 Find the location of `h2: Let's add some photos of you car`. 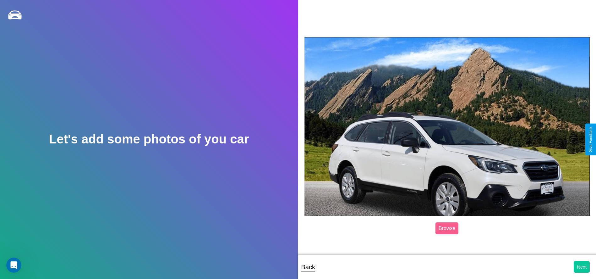

h2: Let's add some photos of you car is located at coordinates (149, 139).